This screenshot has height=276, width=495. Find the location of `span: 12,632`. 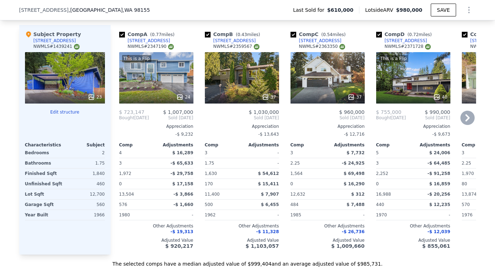

span: 12,632 is located at coordinates (298, 194).